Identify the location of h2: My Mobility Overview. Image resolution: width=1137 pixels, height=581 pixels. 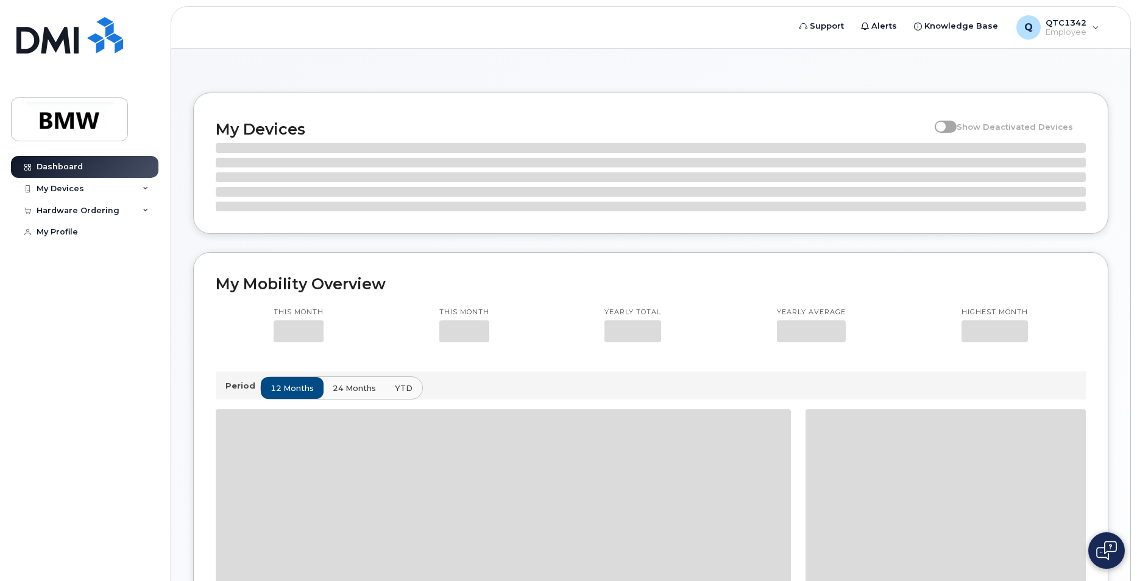
(651, 284).